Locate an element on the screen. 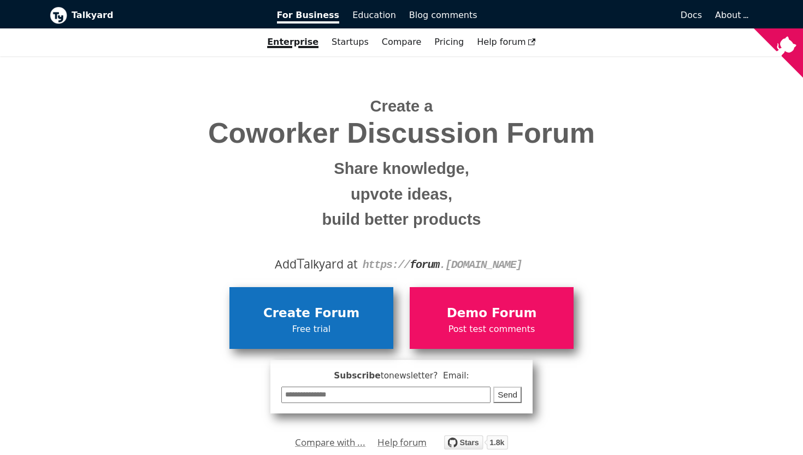 This screenshot has width=803, height=455. a: Create ForumFree trial is located at coordinates (311, 317).